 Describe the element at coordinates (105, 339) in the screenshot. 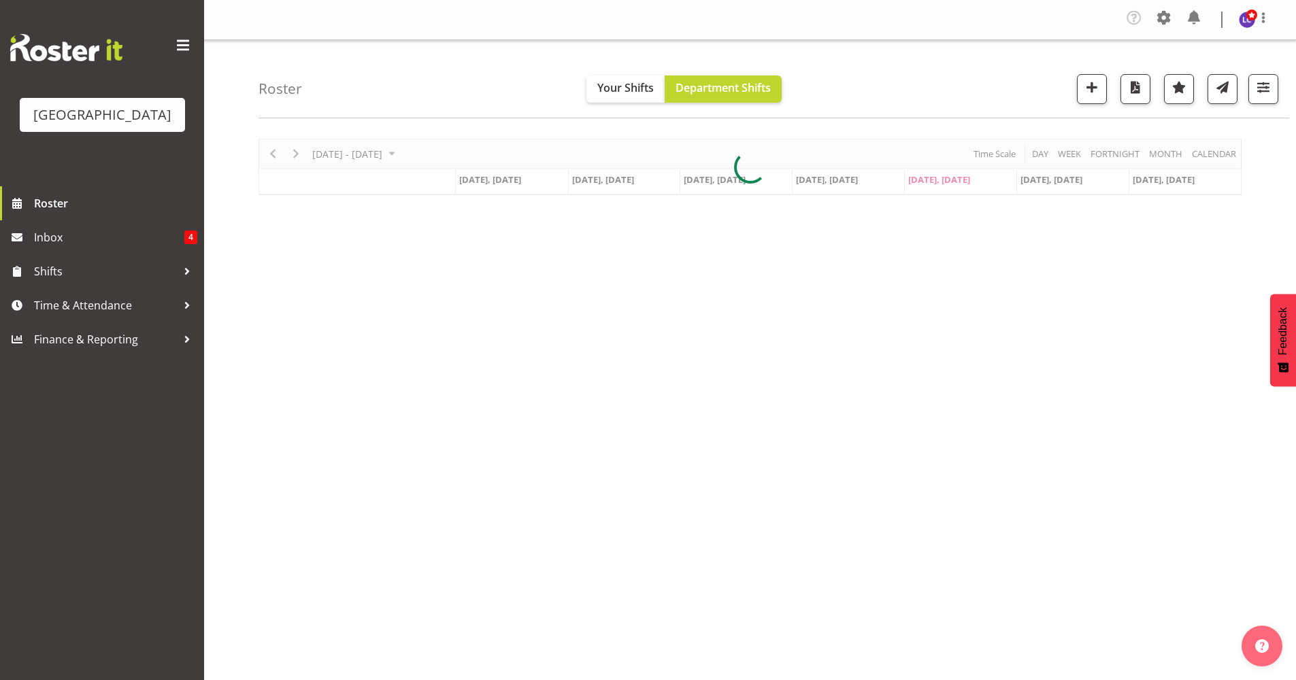

I see `span: Finance & Reporting` at that location.